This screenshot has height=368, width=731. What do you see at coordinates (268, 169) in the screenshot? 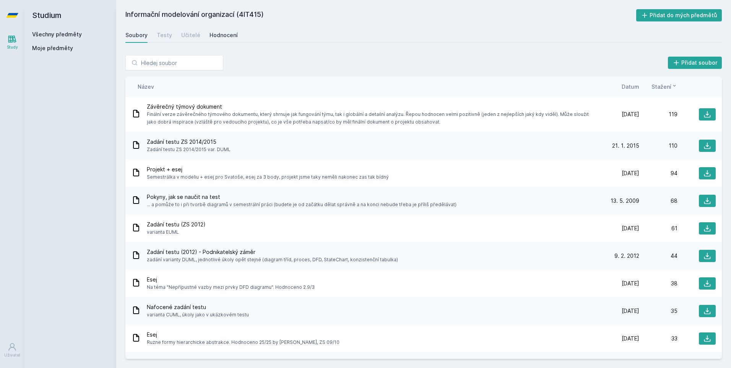
I see `span: Projekt + esej` at bounding box center [268, 169].